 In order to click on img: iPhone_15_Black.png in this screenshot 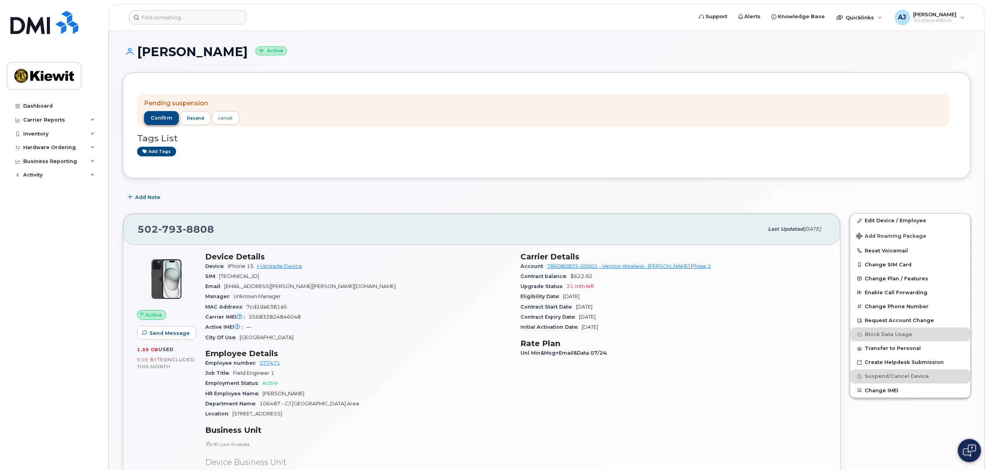, I will do `click(166, 279)`.